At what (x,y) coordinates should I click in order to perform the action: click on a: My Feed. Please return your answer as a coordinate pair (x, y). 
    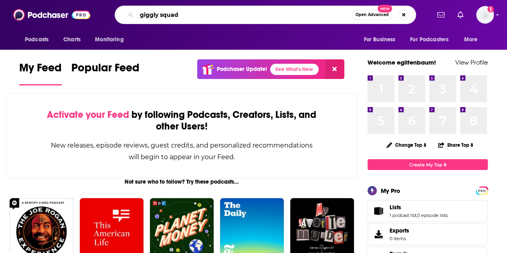
    Looking at the image, I should click on (40, 73).